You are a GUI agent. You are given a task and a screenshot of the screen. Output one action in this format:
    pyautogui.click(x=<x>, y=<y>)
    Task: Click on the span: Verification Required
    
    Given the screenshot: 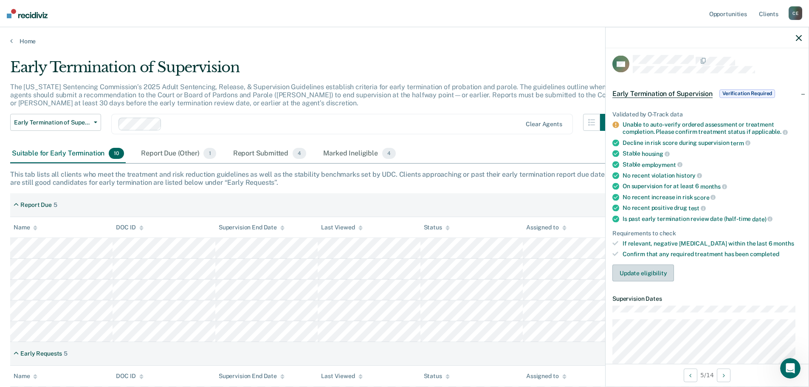 What is the action you would take?
    pyautogui.click(x=747, y=93)
    